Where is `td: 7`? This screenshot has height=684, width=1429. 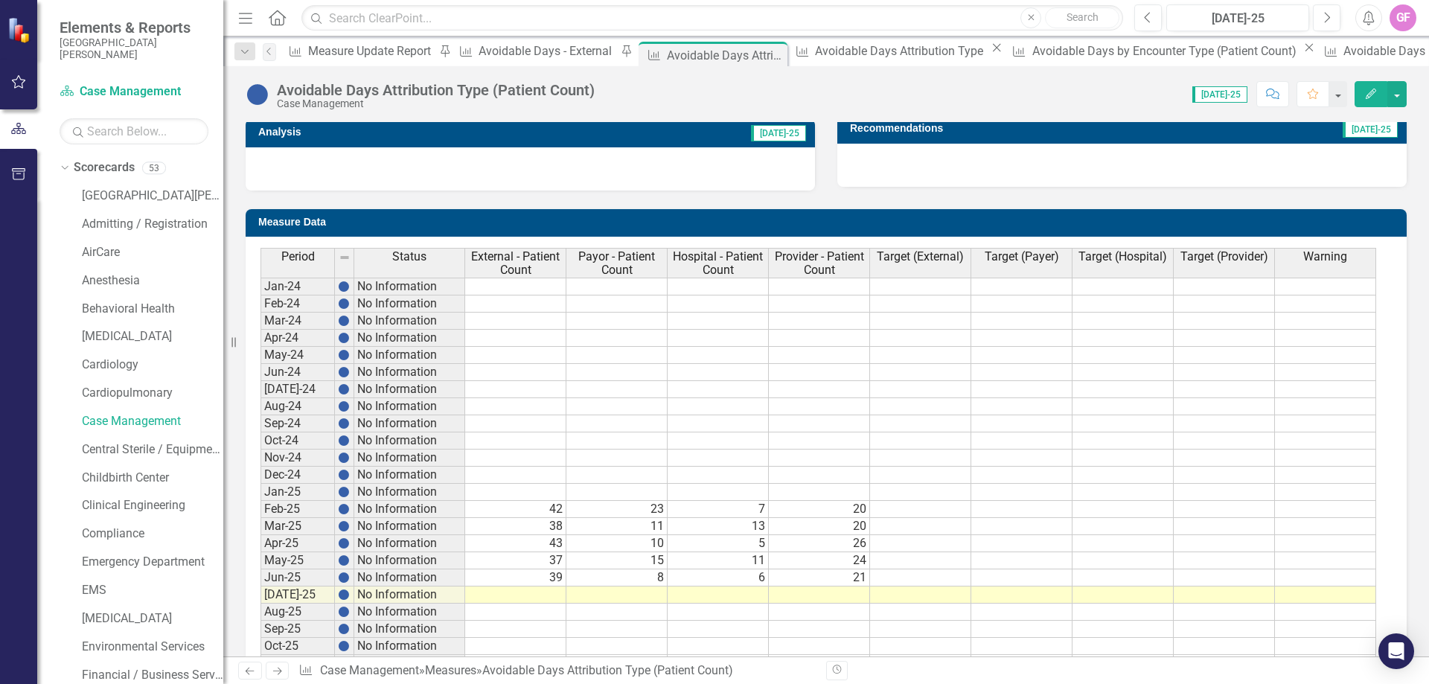
td: 7 is located at coordinates (718, 509).